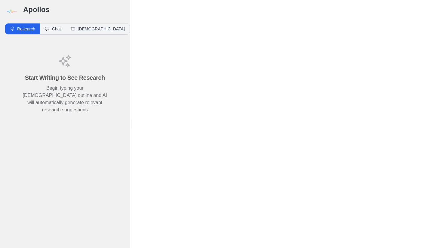 The width and height of the screenshot is (429, 248). I want to click on img: logo, so click(11, 11).